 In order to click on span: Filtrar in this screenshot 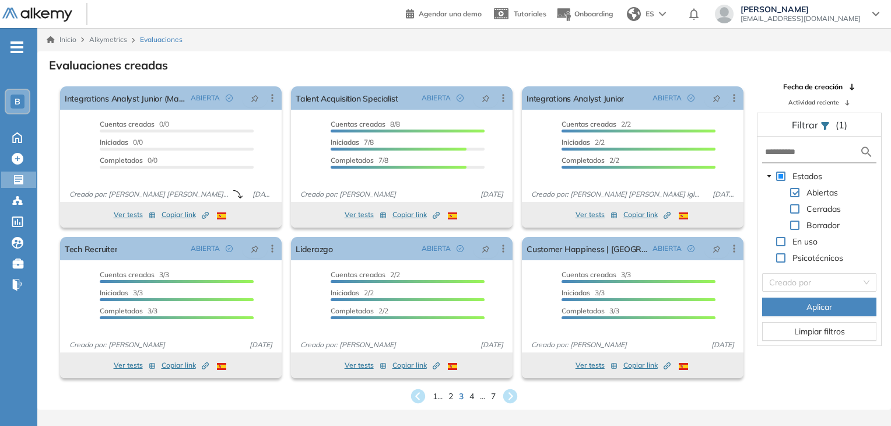, I will do `click(806, 125)`.